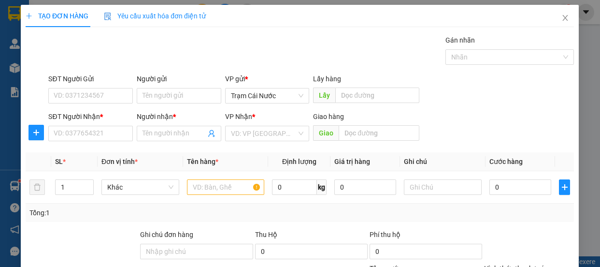 The height and width of the screenshot is (267, 600). What do you see at coordinates (267, 96) in the screenshot?
I see `span: Trạm Cái Nước` at bounding box center [267, 96].